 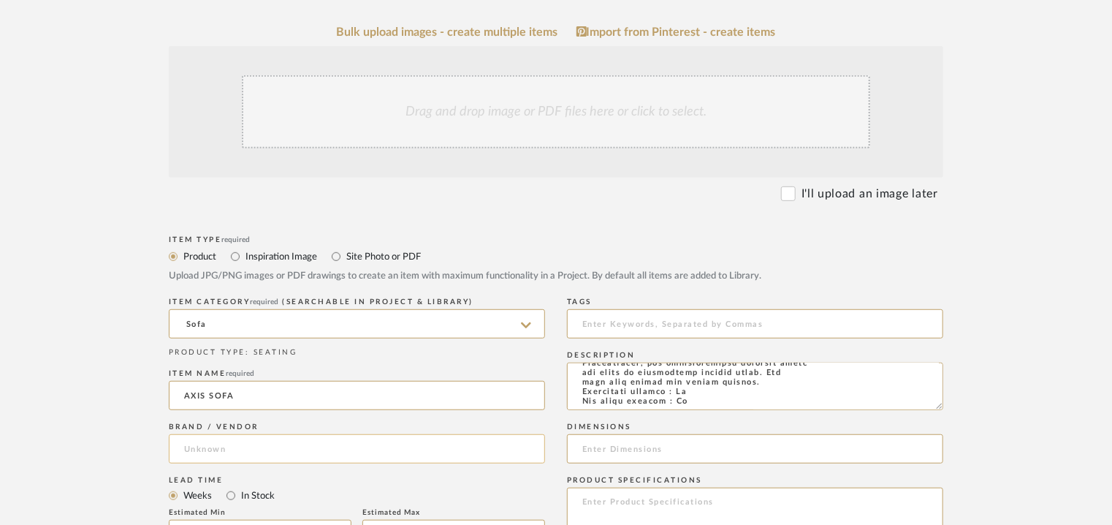 What do you see at coordinates (383, 256) in the screenshot?
I see `label: Site Photo or PDF` at bounding box center [383, 256].